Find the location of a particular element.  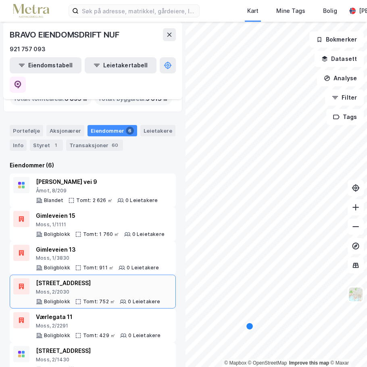

div: Gimleveien 15 is located at coordinates (100, 216).